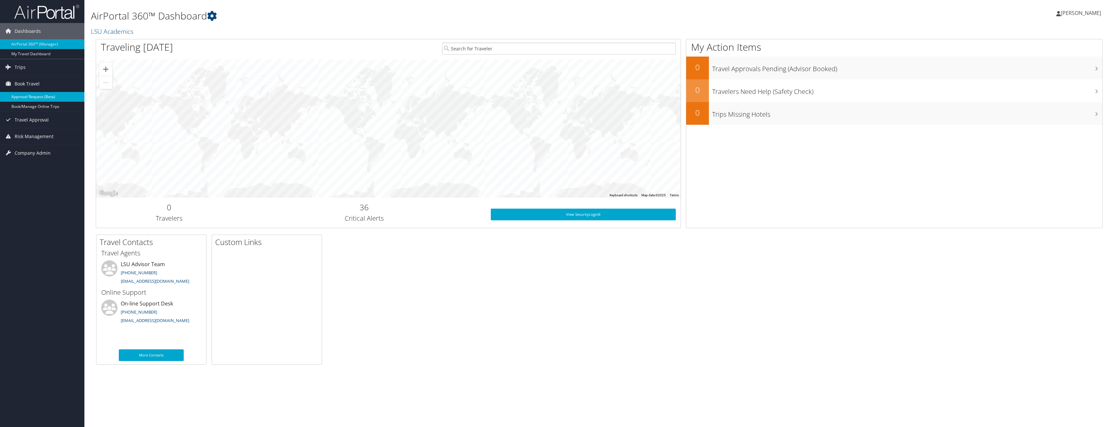 The image size is (1114, 427). I want to click on h3: Travel Approvals Pending (Advisor Booked), so click(907, 67).